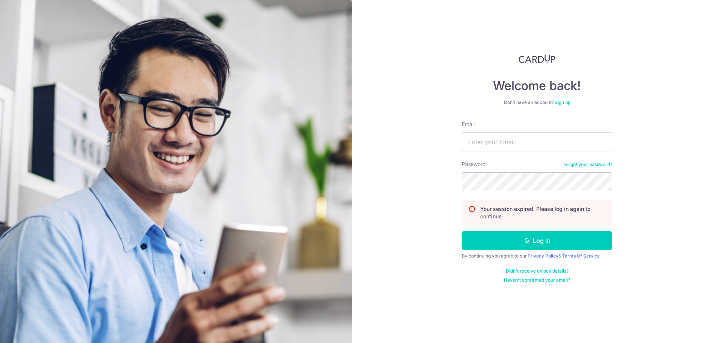 The height and width of the screenshot is (343, 722). I want to click on a: Didn't receive unlock details?, so click(537, 271).